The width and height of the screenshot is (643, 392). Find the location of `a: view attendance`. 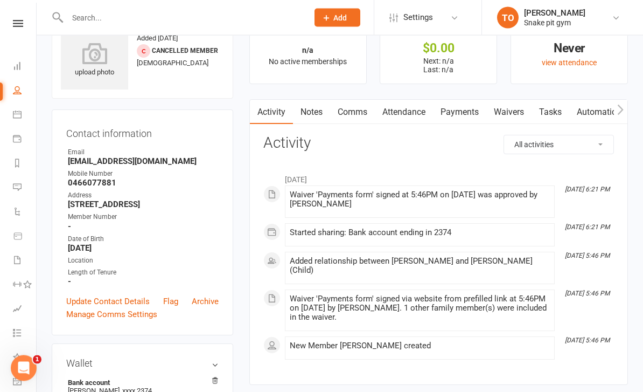

a: view attendance is located at coordinates (569, 63).